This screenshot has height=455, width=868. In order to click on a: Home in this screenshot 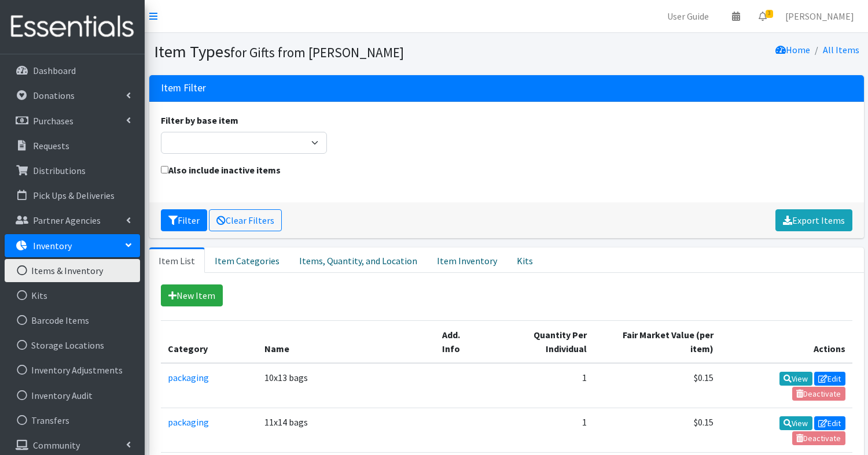, I will do `click(793, 50)`.